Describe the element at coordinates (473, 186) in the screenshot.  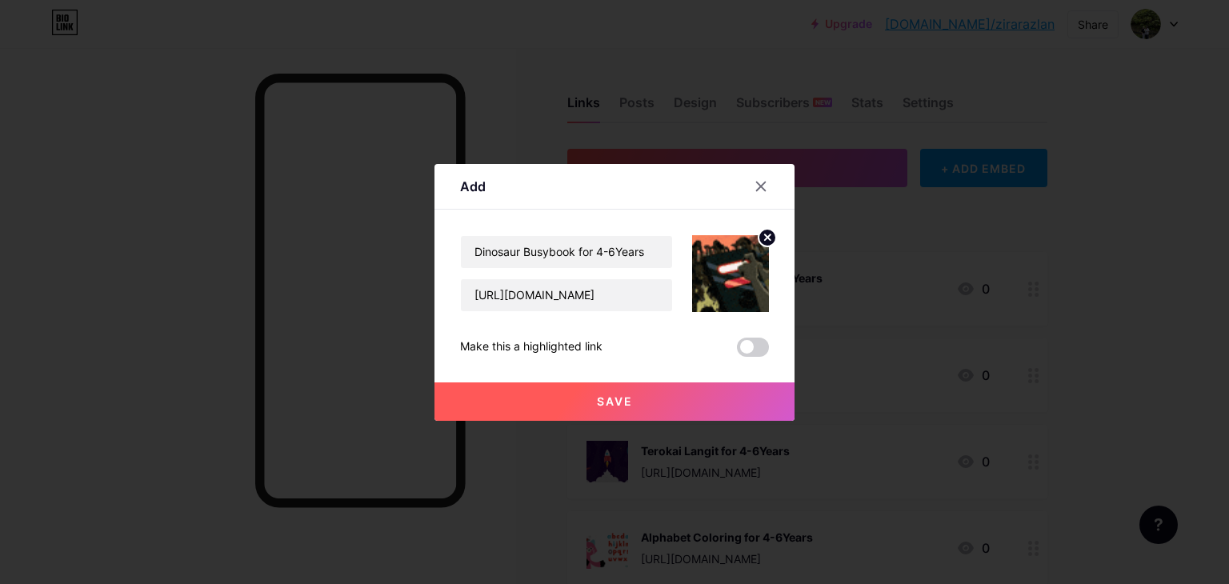
I see `div: Add` at that location.